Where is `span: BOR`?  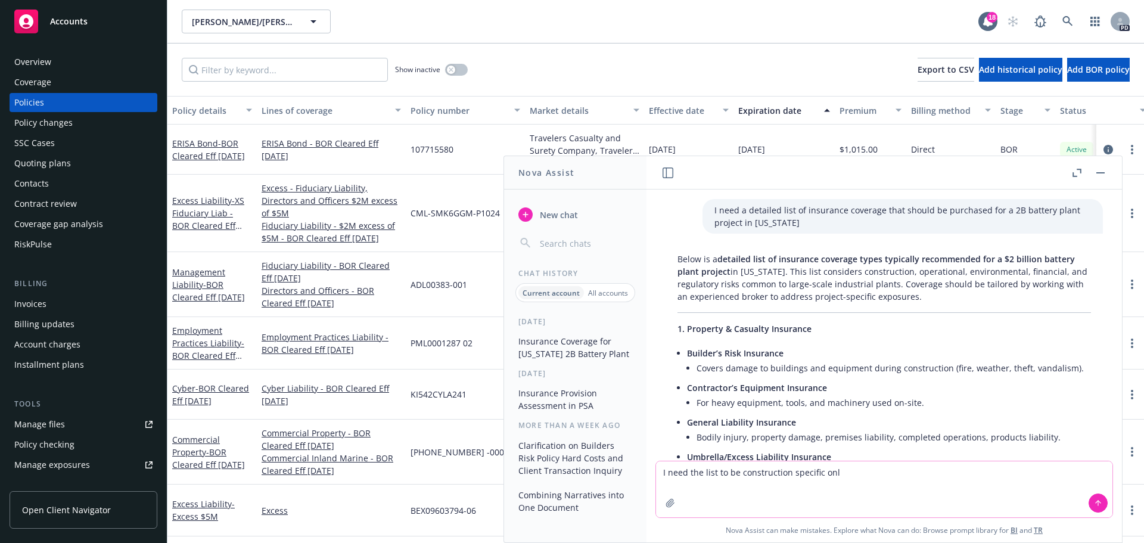 span: BOR is located at coordinates (1009, 149).